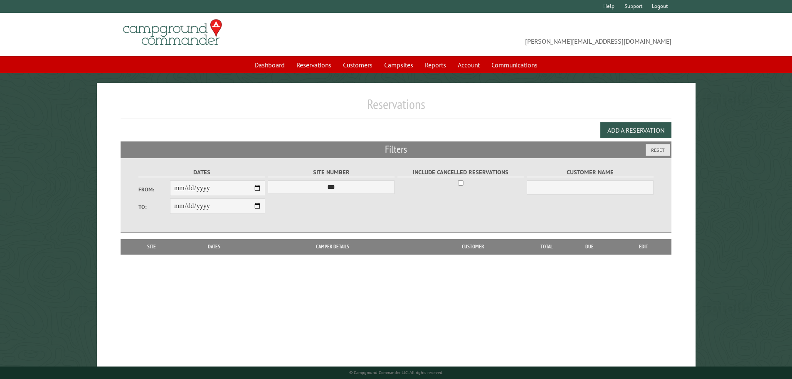 This screenshot has width=792, height=379. I want to click on small: © Campground Commander LLC. All rights reserved., so click(396, 372).